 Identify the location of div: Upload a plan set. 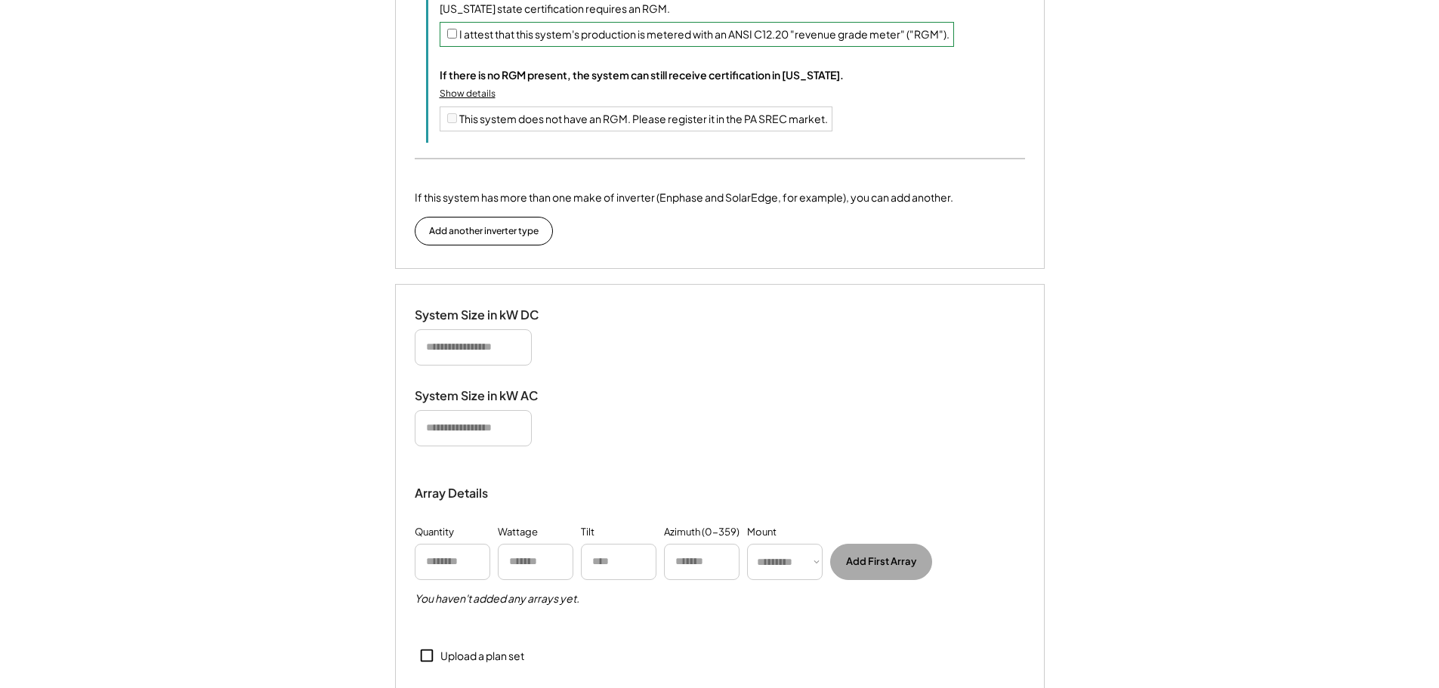
(482, 656).